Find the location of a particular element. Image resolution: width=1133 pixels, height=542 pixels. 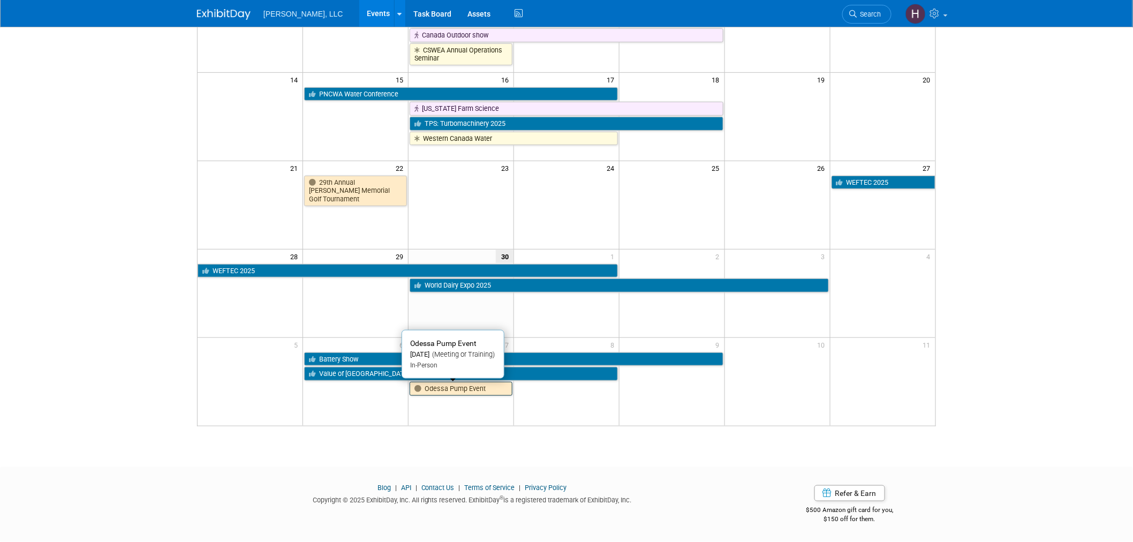

span: 2 is located at coordinates (720, 256).